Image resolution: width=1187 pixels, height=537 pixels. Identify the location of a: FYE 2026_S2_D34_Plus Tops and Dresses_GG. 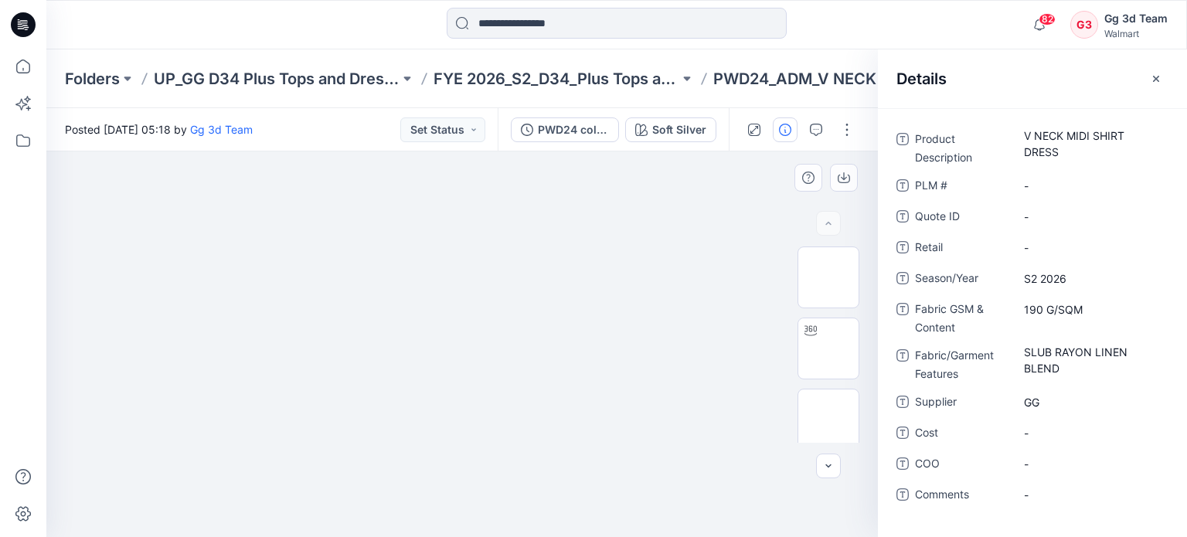
(556, 79).